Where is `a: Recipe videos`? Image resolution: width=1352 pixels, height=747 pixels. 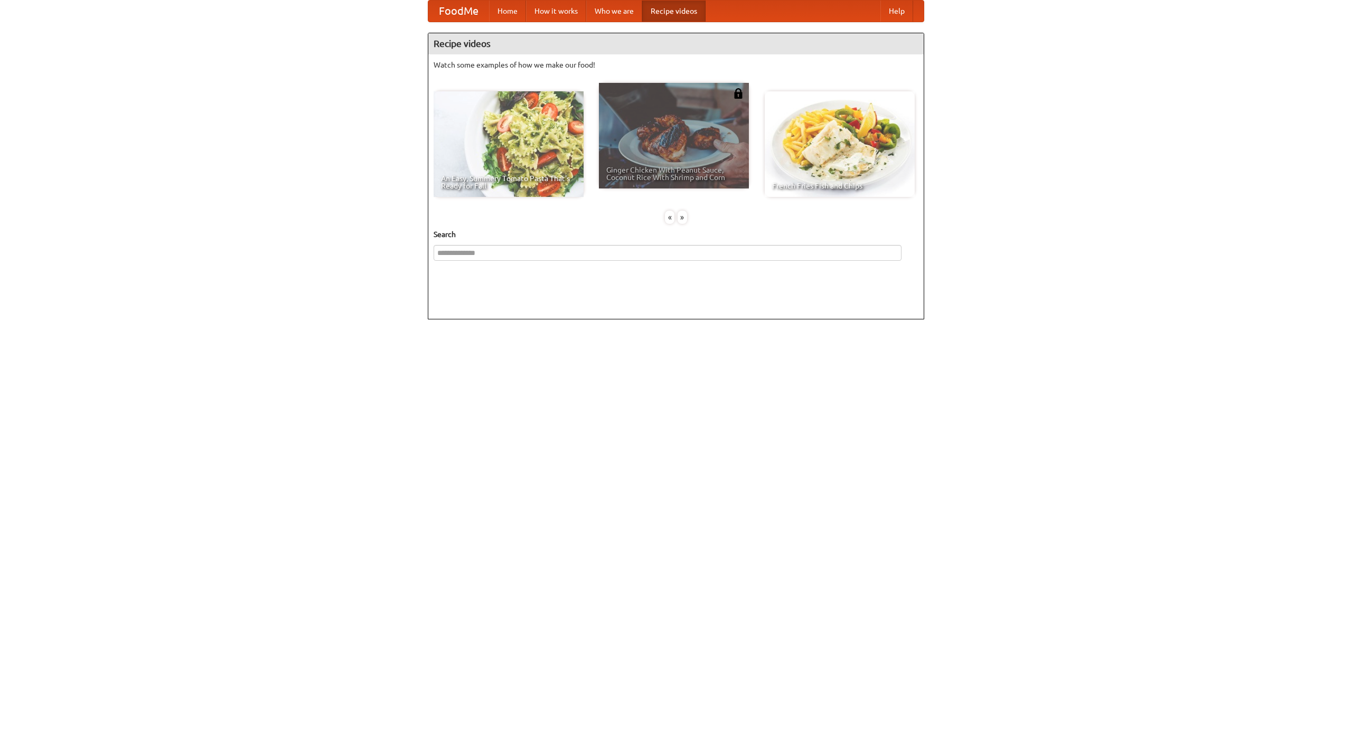
a: Recipe videos is located at coordinates (674, 11).